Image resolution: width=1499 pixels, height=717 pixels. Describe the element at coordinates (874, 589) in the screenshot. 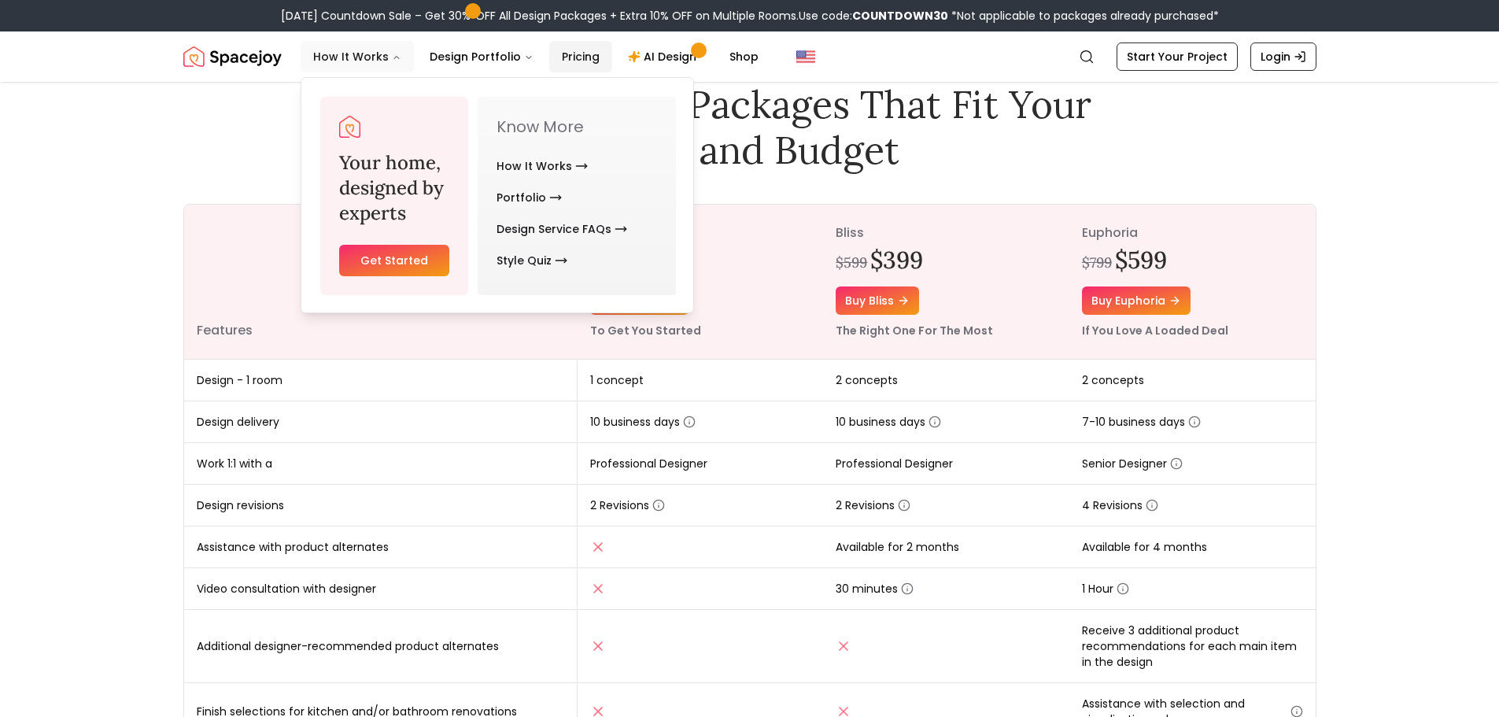

I see `span: 30 minutes` at that location.